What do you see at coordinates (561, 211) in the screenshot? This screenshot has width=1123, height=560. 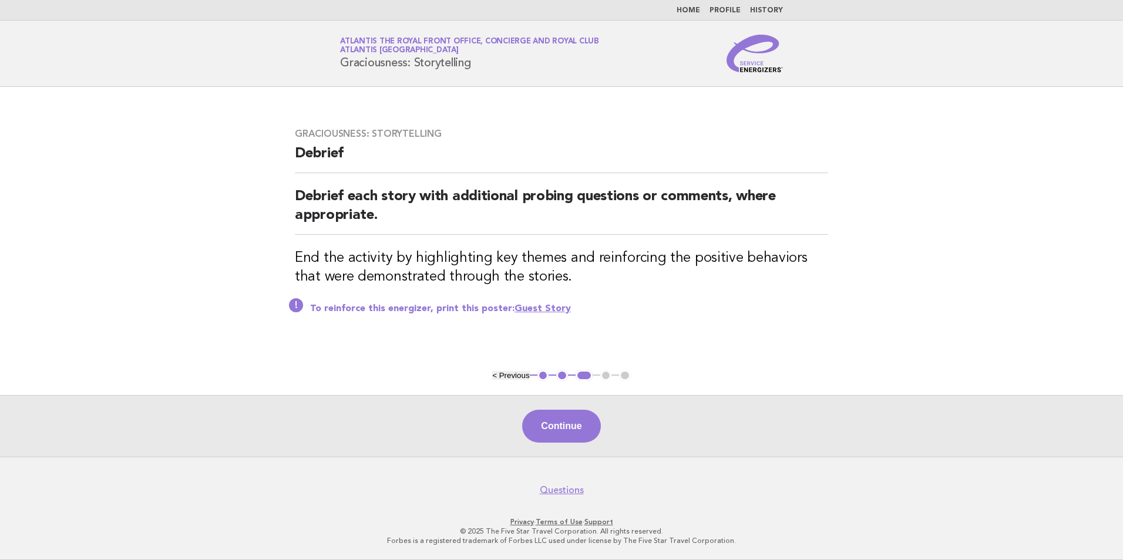 I see `h2: Debrief each story with additional probing questions or comments, where appropriate.` at bounding box center [561, 211].